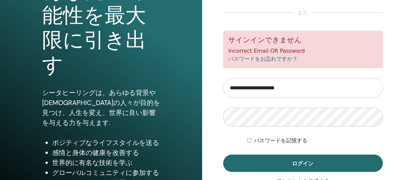 Image resolution: width=404 pixels, height=180 pixels. What do you see at coordinates (106, 153) in the screenshot?
I see `li: 感情と身体の健康を改善する` at bounding box center [106, 153].